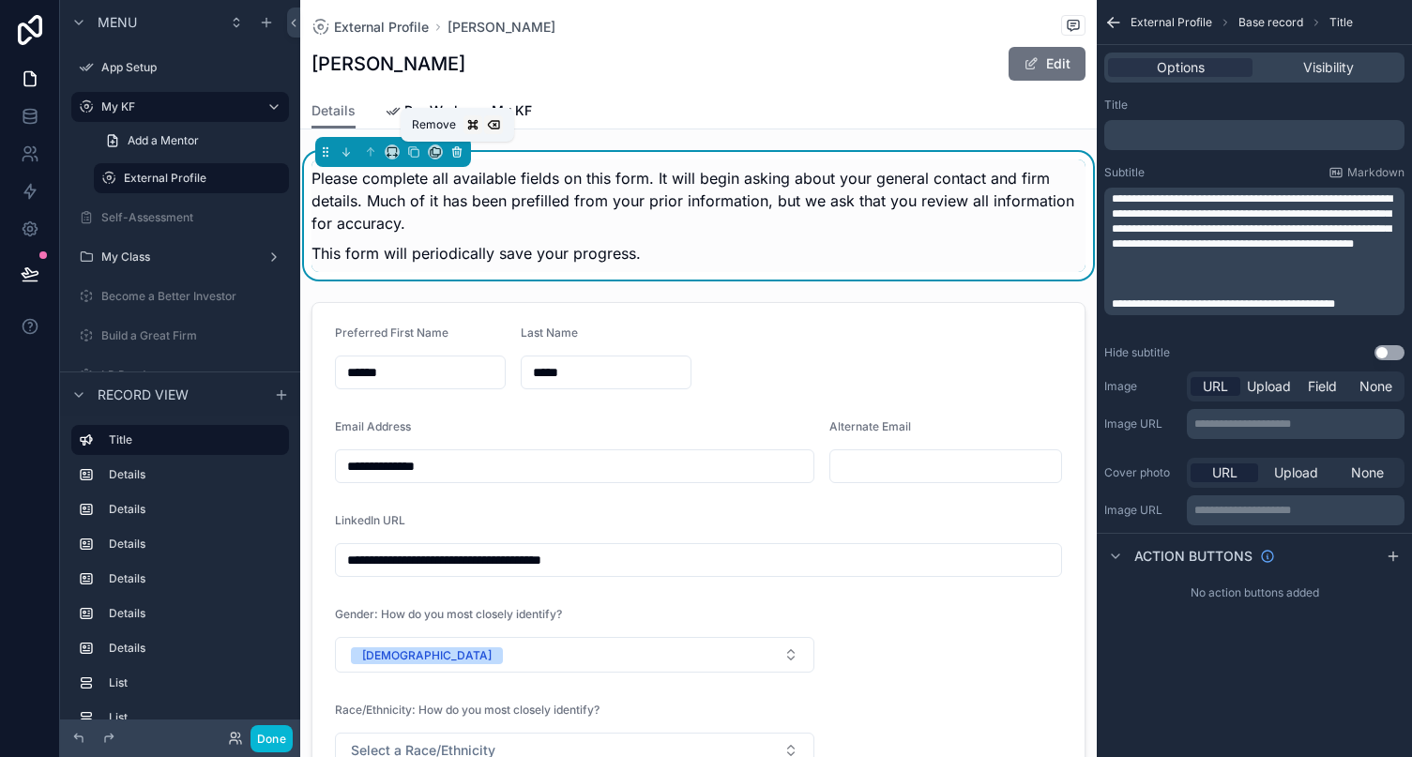  I want to click on span: Add a Mentor, so click(163, 141).